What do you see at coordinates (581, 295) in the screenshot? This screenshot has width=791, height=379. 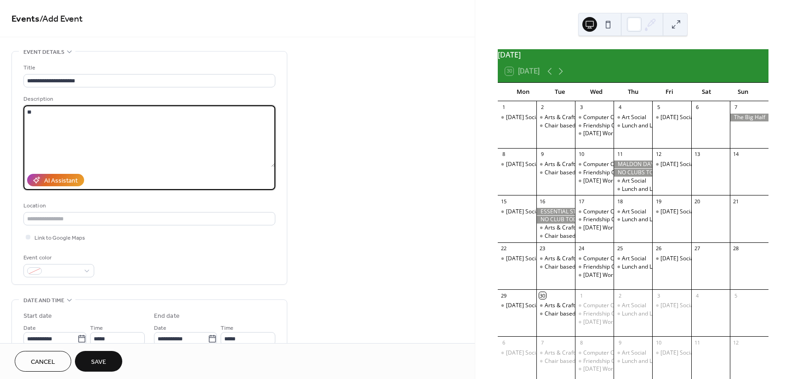 I see `div: 1` at bounding box center [581, 295].